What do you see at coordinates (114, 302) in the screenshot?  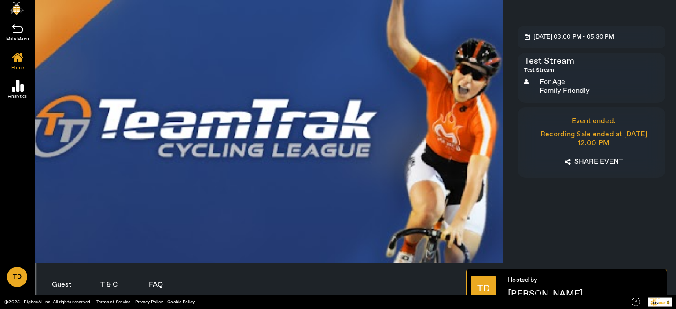 I see `a: Terms of Service` at bounding box center [114, 302].